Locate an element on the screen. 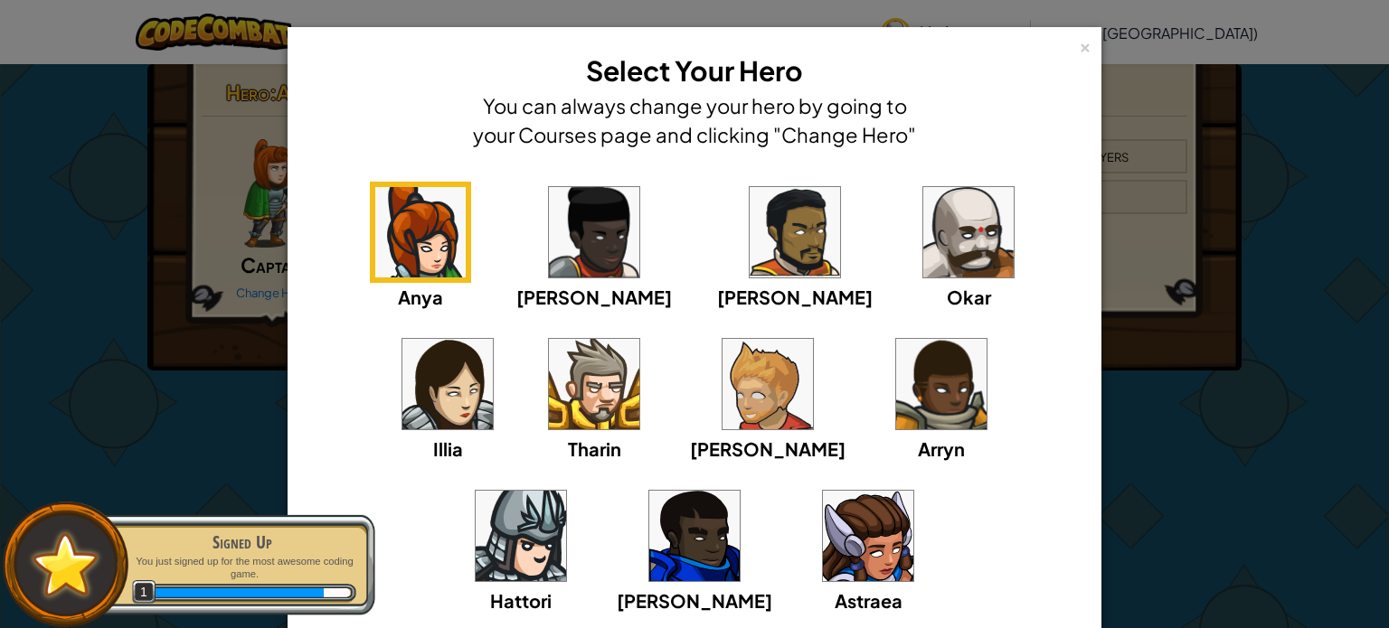  span: Okar is located at coordinates (969, 297).